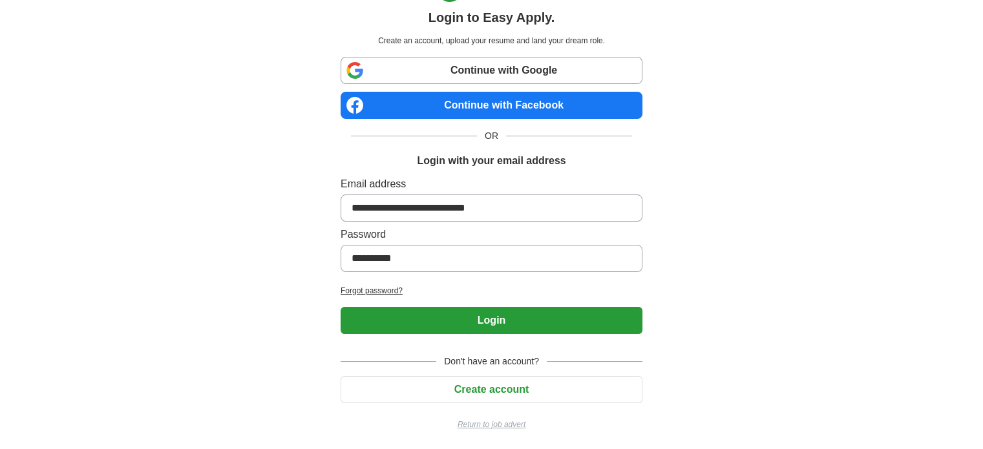 Image resolution: width=983 pixels, height=449 pixels. I want to click on span: OR, so click(491, 136).